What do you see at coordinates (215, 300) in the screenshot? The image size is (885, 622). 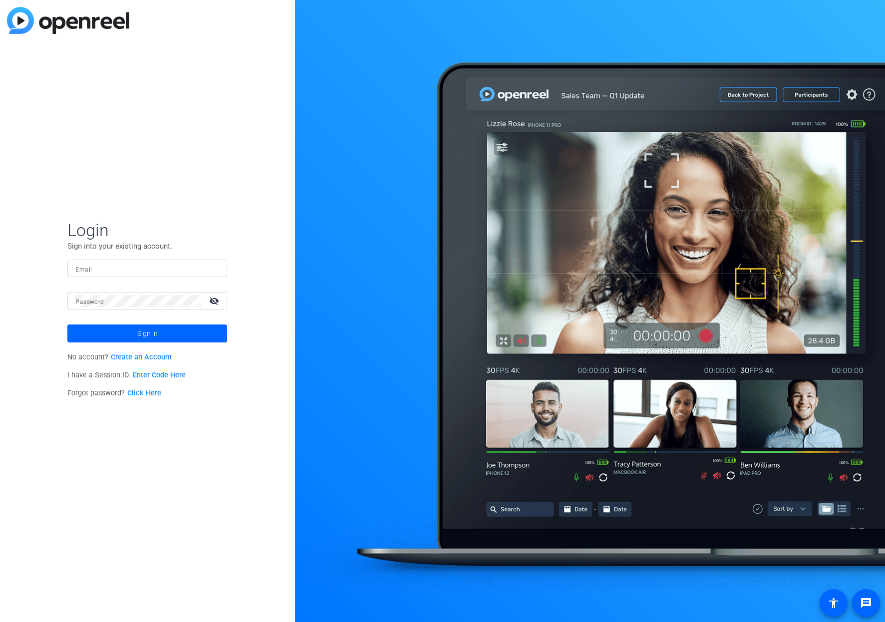 I see `mat-icon: visibility_off` at bounding box center [215, 300].